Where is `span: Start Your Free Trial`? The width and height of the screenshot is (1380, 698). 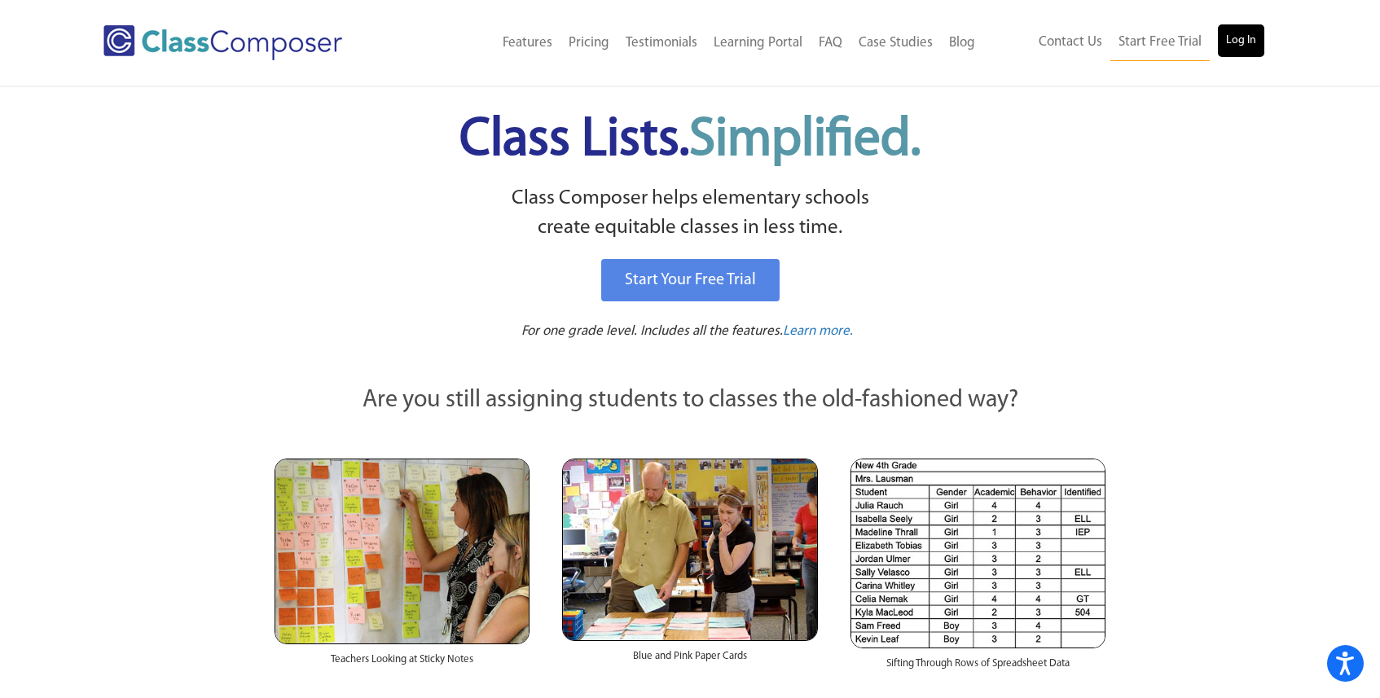 span: Start Your Free Trial is located at coordinates (690, 280).